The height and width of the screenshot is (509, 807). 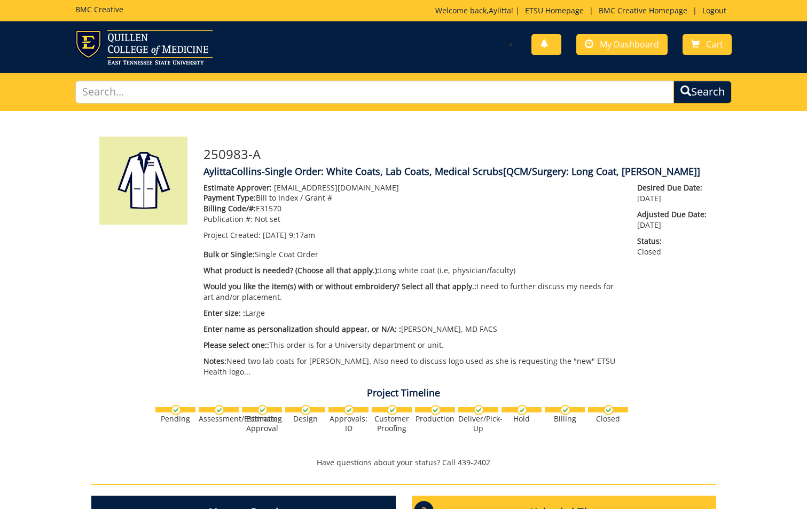 What do you see at coordinates (143, 180) in the screenshot?
I see `img: Product featured image` at bounding box center [143, 180].